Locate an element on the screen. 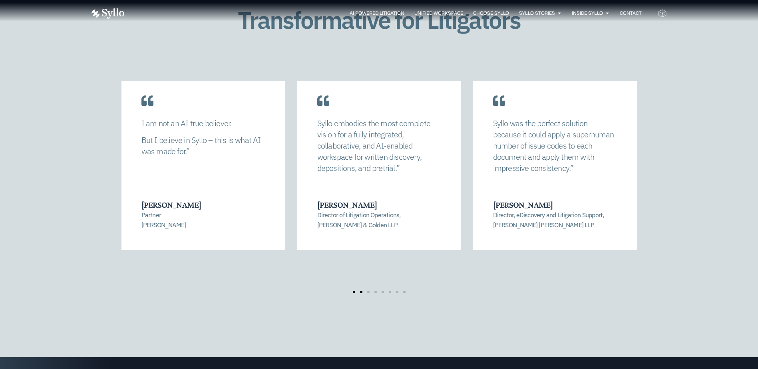 This screenshot has width=758, height=369. a: Choose Syllo is located at coordinates (491, 13).